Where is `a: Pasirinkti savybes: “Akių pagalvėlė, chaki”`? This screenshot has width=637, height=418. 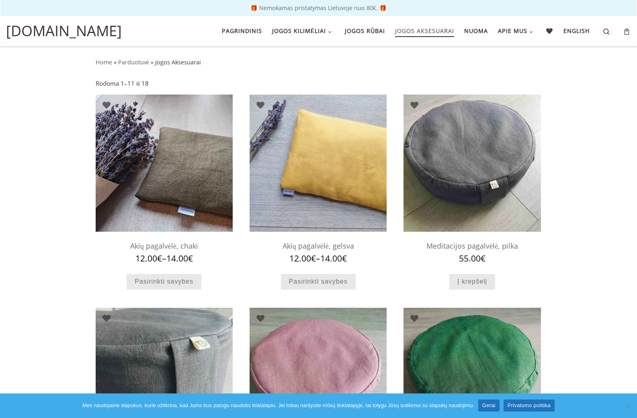 a: Pasirinkti savybes: “Akių pagalvėlė, chaki” is located at coordinates (164, 281).